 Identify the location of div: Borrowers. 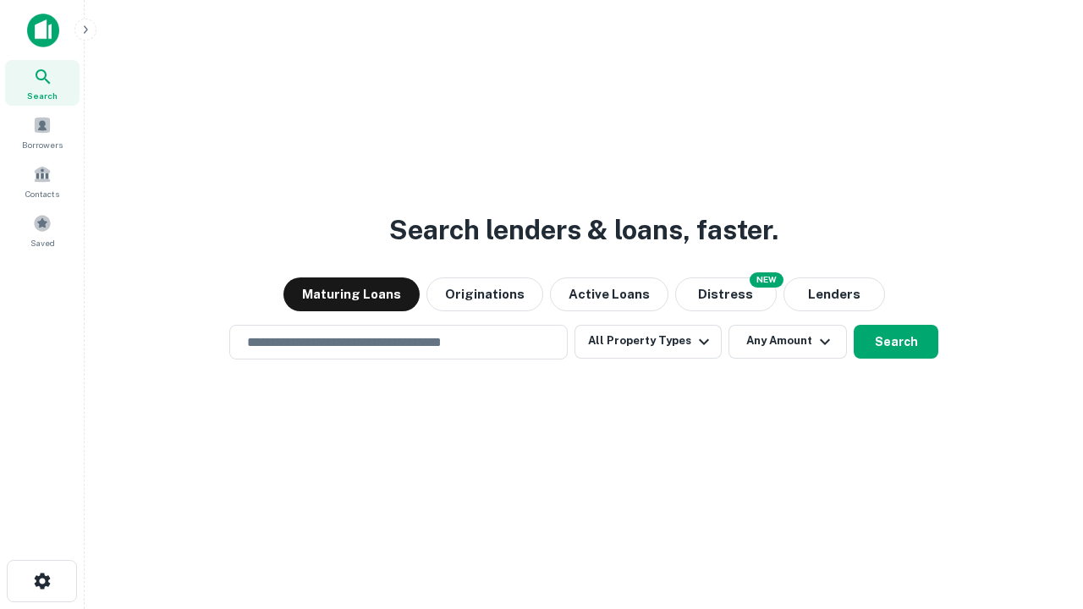
(42, 132).